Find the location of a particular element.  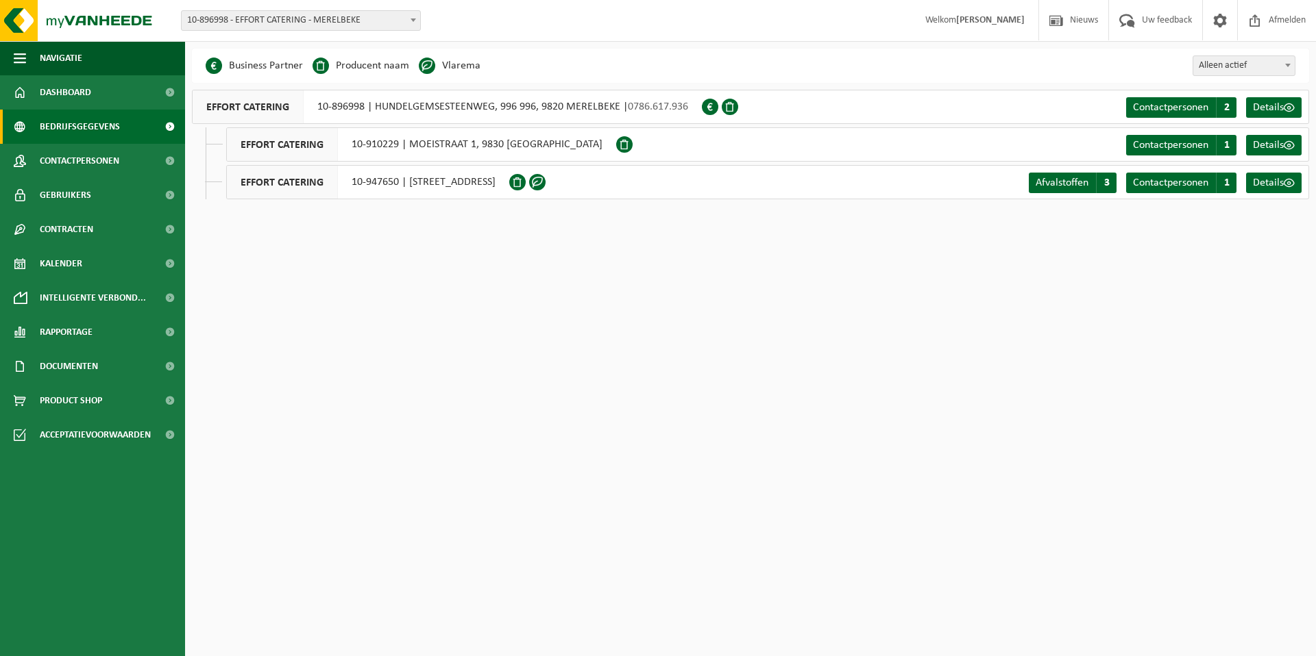

span: 2 is located at coordinates (1226, 108).